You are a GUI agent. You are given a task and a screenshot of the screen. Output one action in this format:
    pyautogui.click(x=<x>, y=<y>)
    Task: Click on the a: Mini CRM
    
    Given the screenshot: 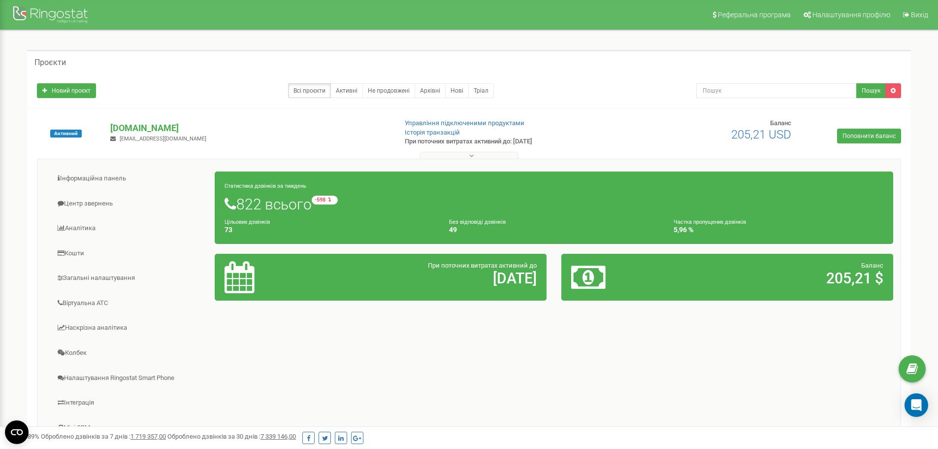 What is the action you would take?
    pyautogui.click(x=130, y=427)
    